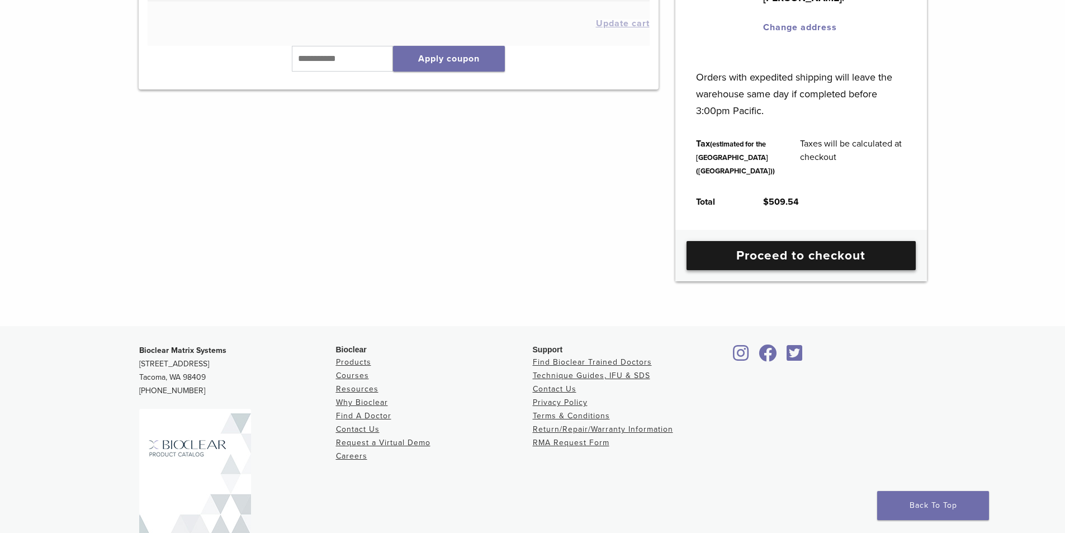 The image size is (1065, 533). Describe the element at coordinates (592, 375) in the screenshot. I see `a: Technique Guides, IFU & SDS` at that location.